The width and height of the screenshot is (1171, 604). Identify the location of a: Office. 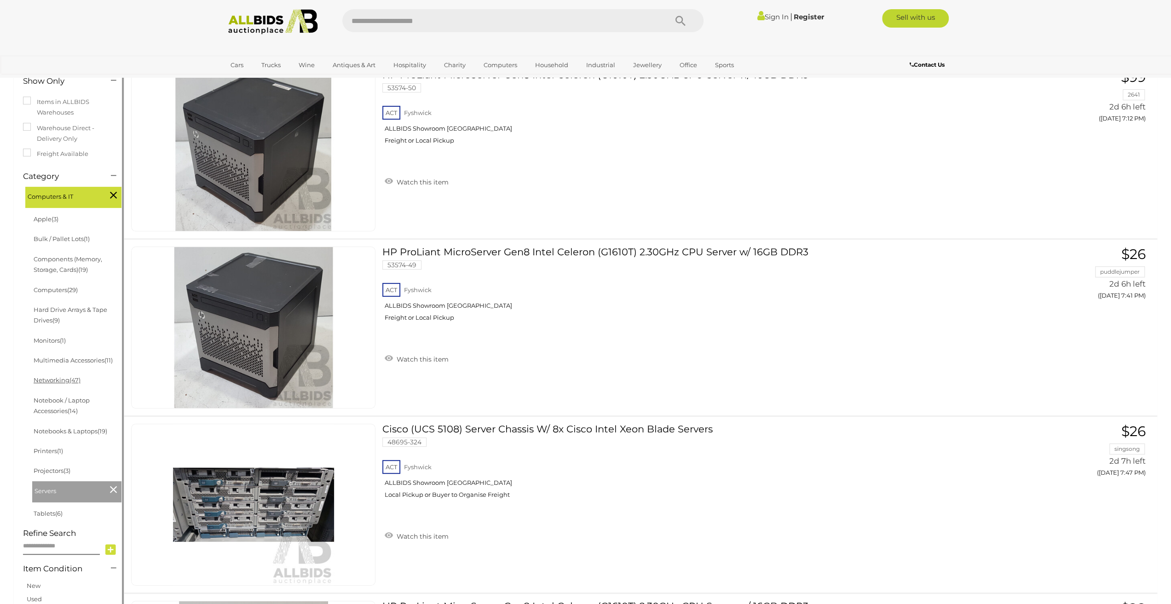
(688, 65).